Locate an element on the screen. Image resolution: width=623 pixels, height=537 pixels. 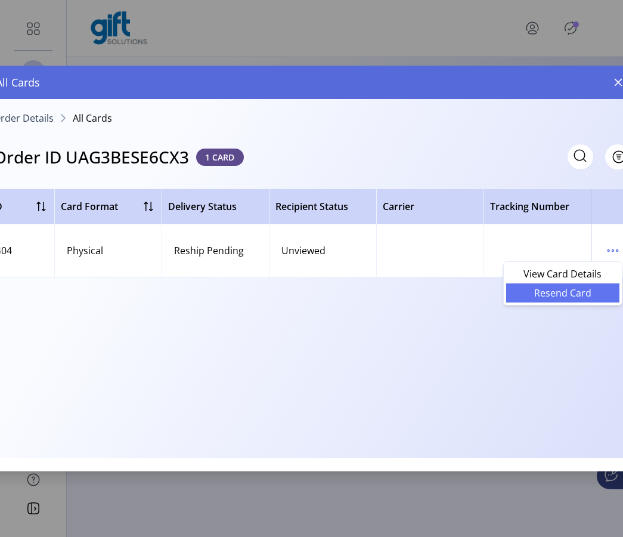
span: Card Format is located at coordinates (89, 206).